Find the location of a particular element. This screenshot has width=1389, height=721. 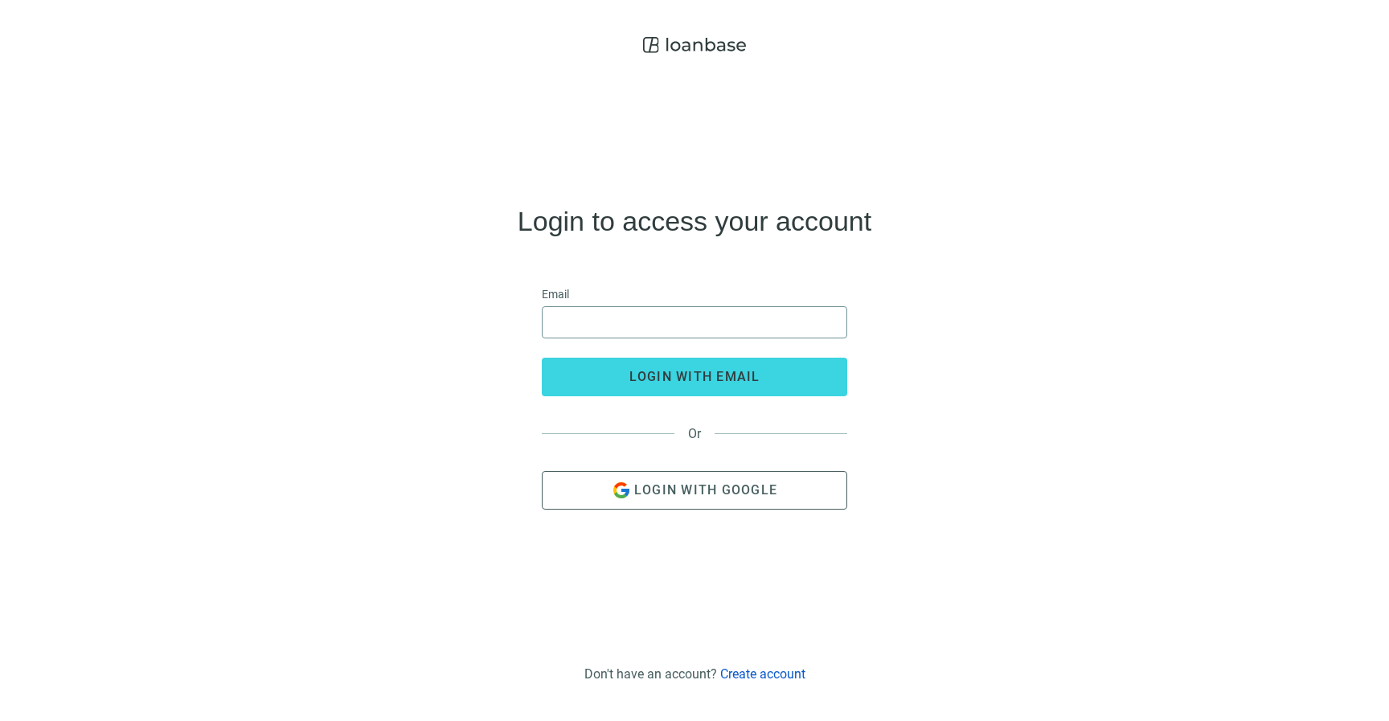

div: Don't have an account? is located at coordinates (695, 674).